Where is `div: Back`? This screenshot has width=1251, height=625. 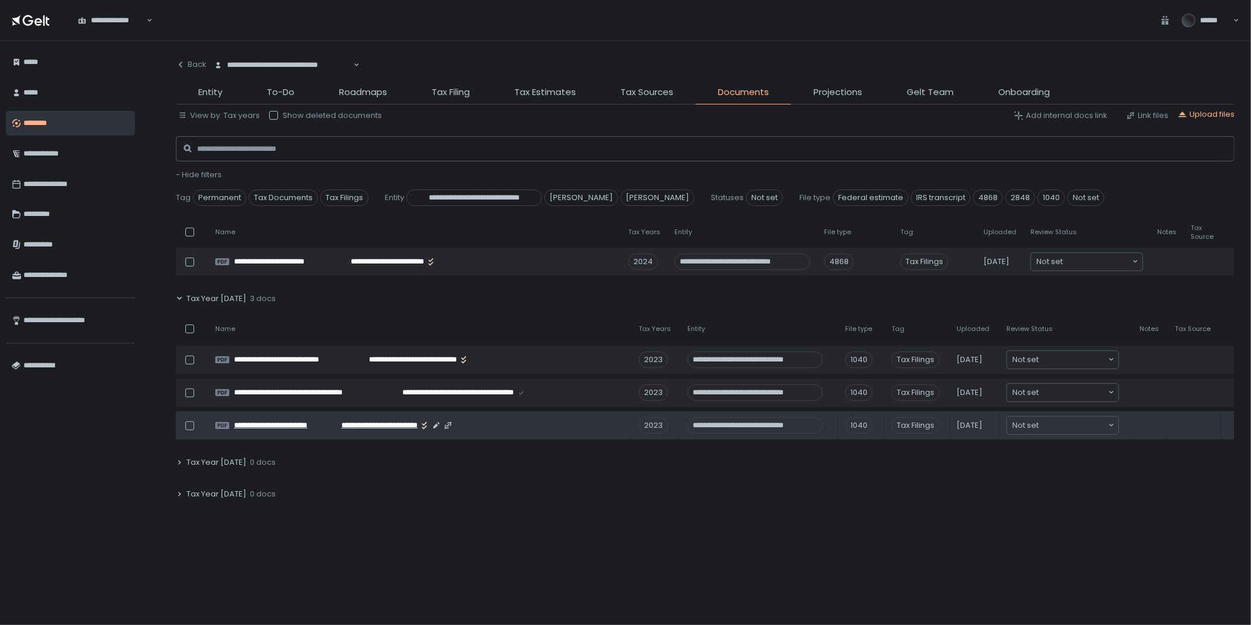 div: Back is located at coordinates (191, 65).